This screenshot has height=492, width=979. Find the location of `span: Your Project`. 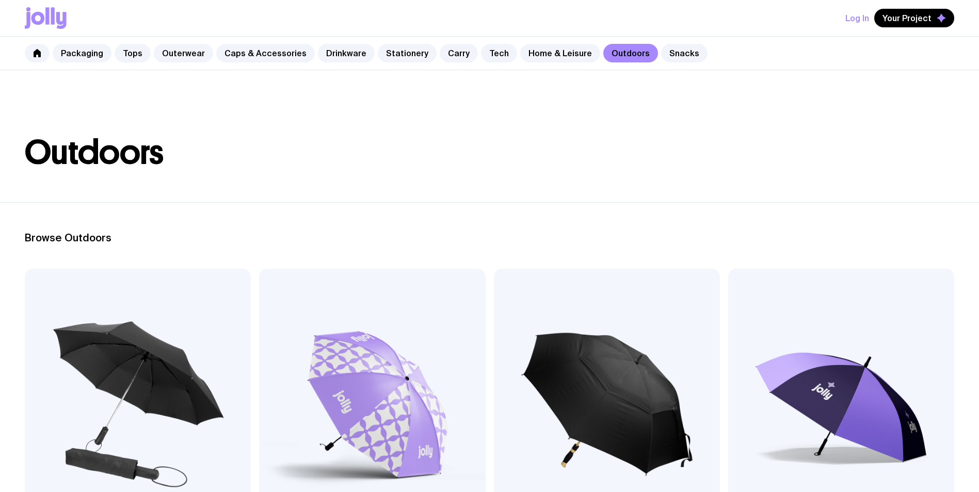

span: Your Project is located at coordinates (906, 18).